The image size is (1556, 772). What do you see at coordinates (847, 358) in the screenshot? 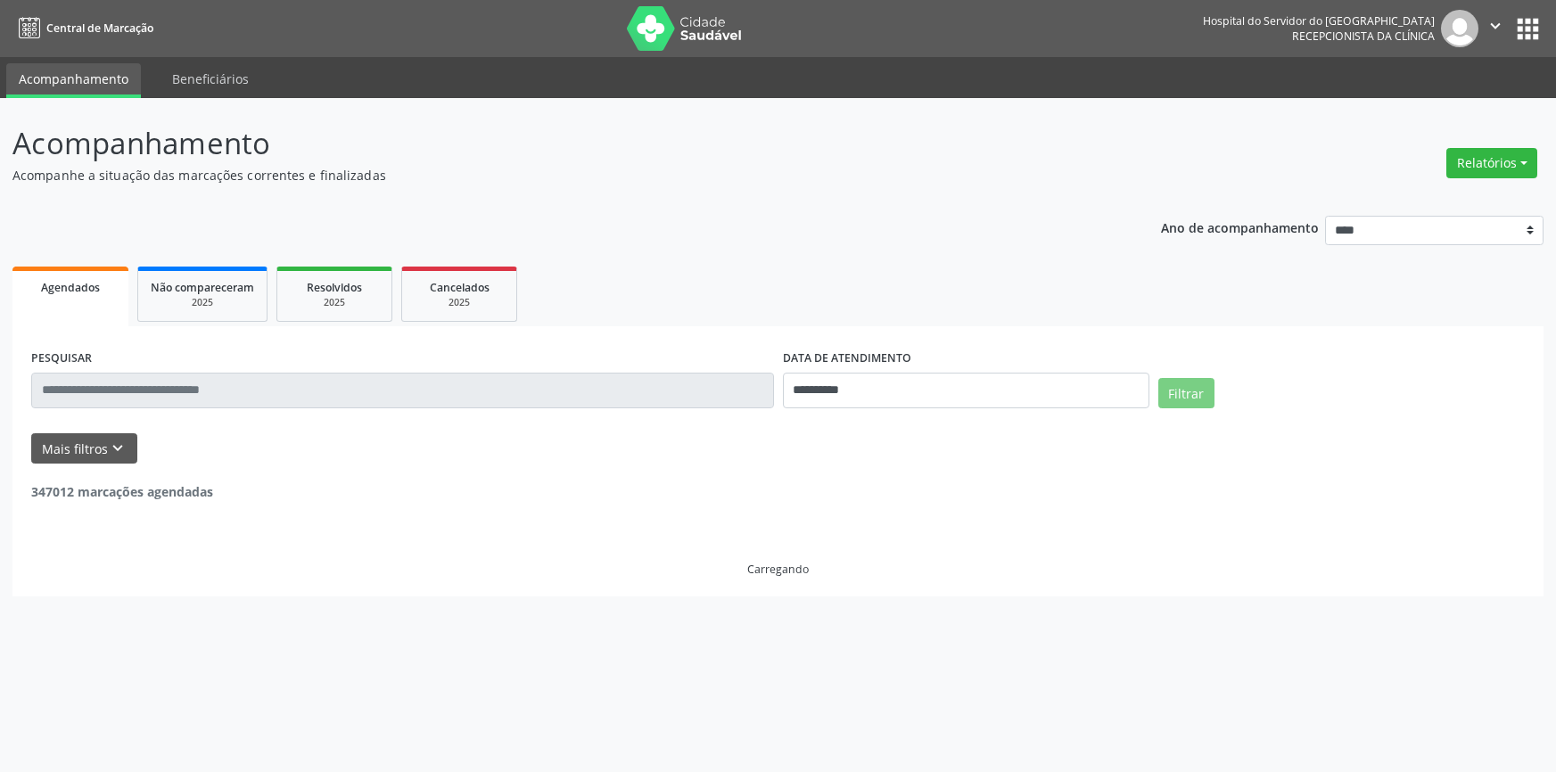
I see `label: DATA DE ATENDIMENTO` at bounding box center [847, 358].